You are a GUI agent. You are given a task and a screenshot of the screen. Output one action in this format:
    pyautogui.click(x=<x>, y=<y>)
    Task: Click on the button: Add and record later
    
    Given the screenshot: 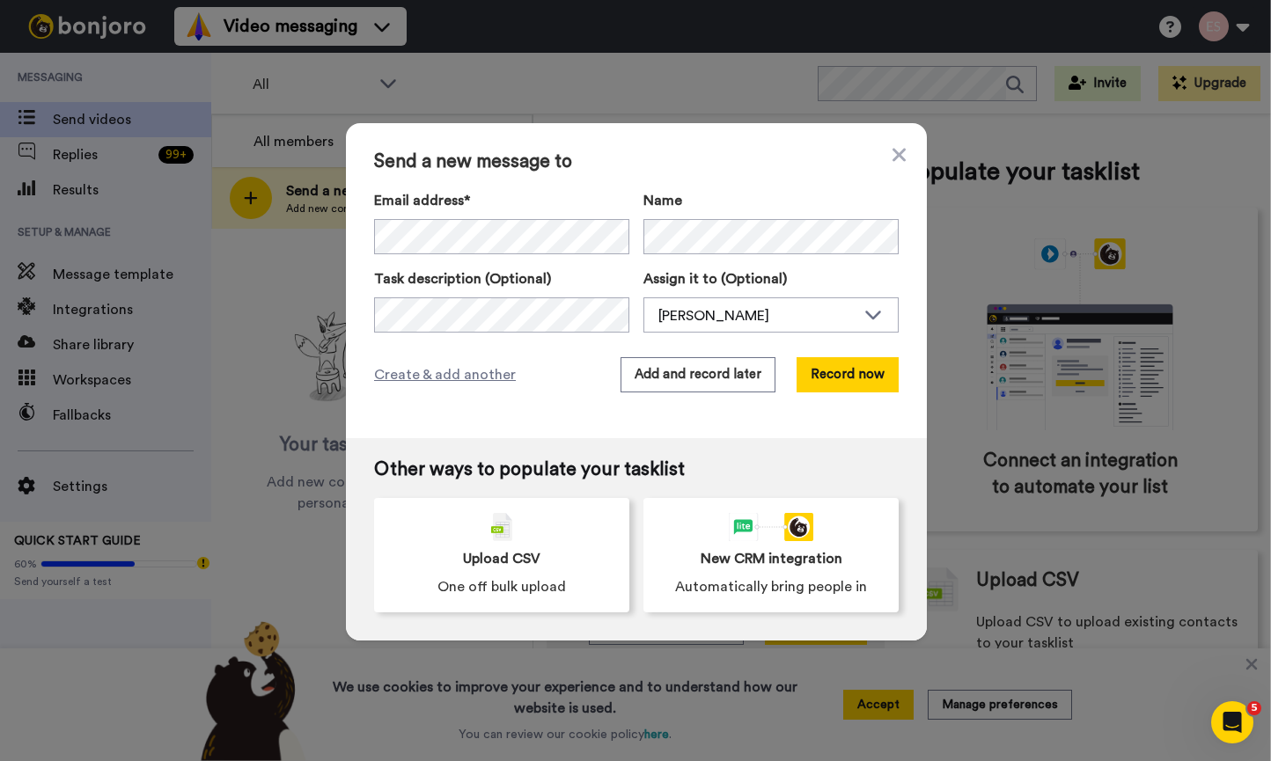 What is the action you would take?
    pyautogui.click(x=698, y=375)
    